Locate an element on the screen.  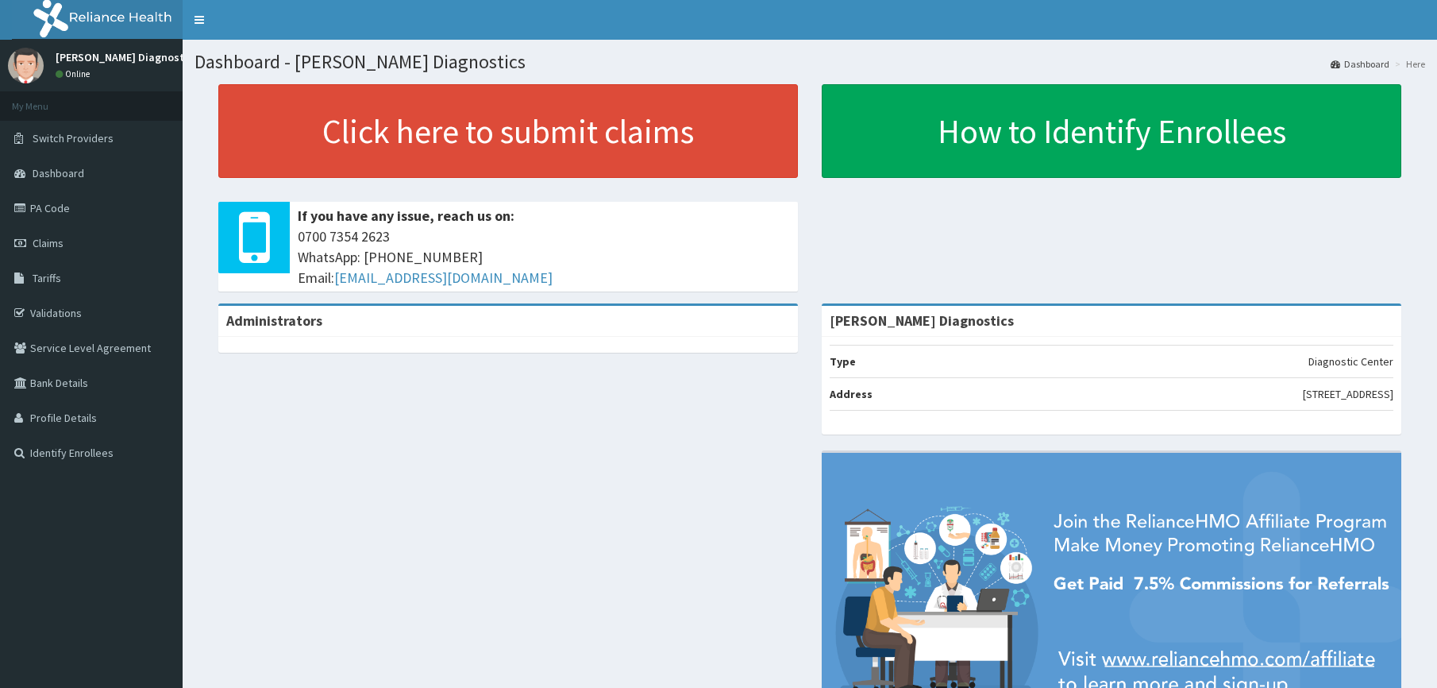
span: Switch Providers is located at coordinates (73, 138).